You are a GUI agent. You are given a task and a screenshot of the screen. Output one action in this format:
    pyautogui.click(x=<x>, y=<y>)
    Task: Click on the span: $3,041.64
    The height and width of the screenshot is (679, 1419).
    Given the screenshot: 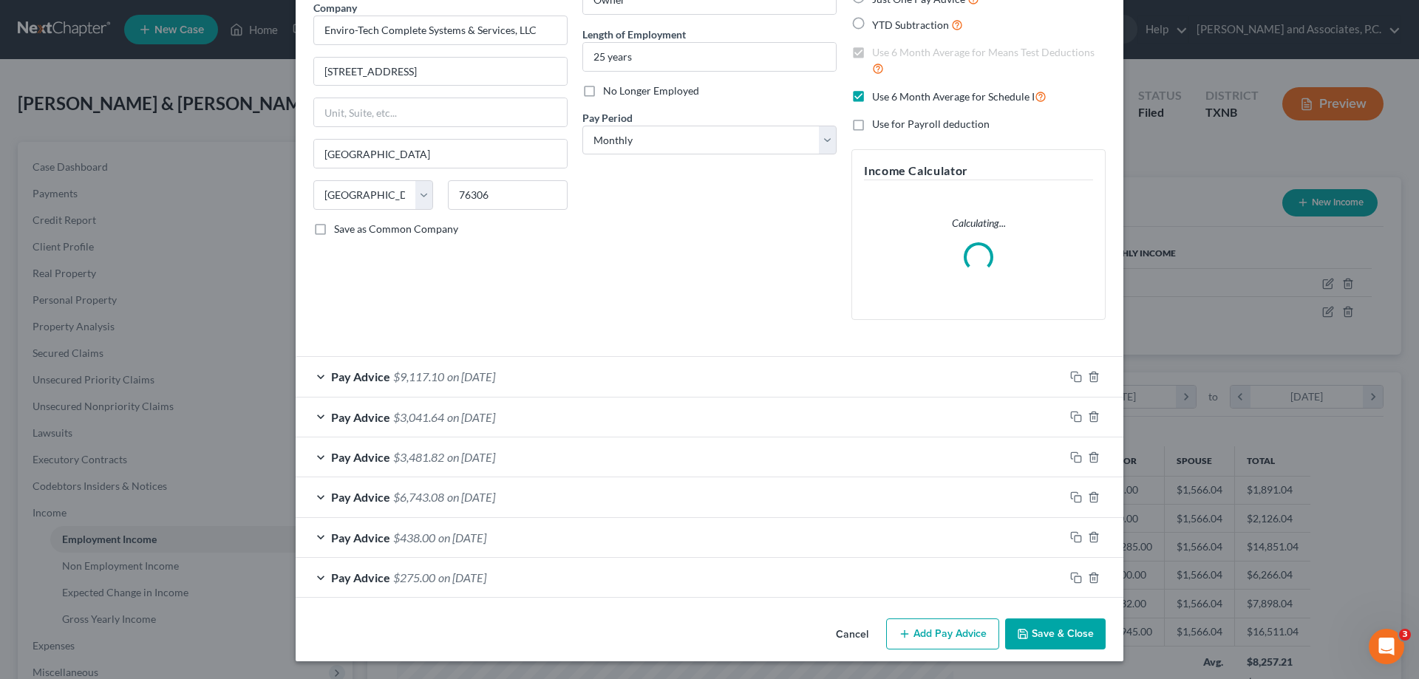 What is the action you would take?
    pyautogui.click(x=418, y=417)
    